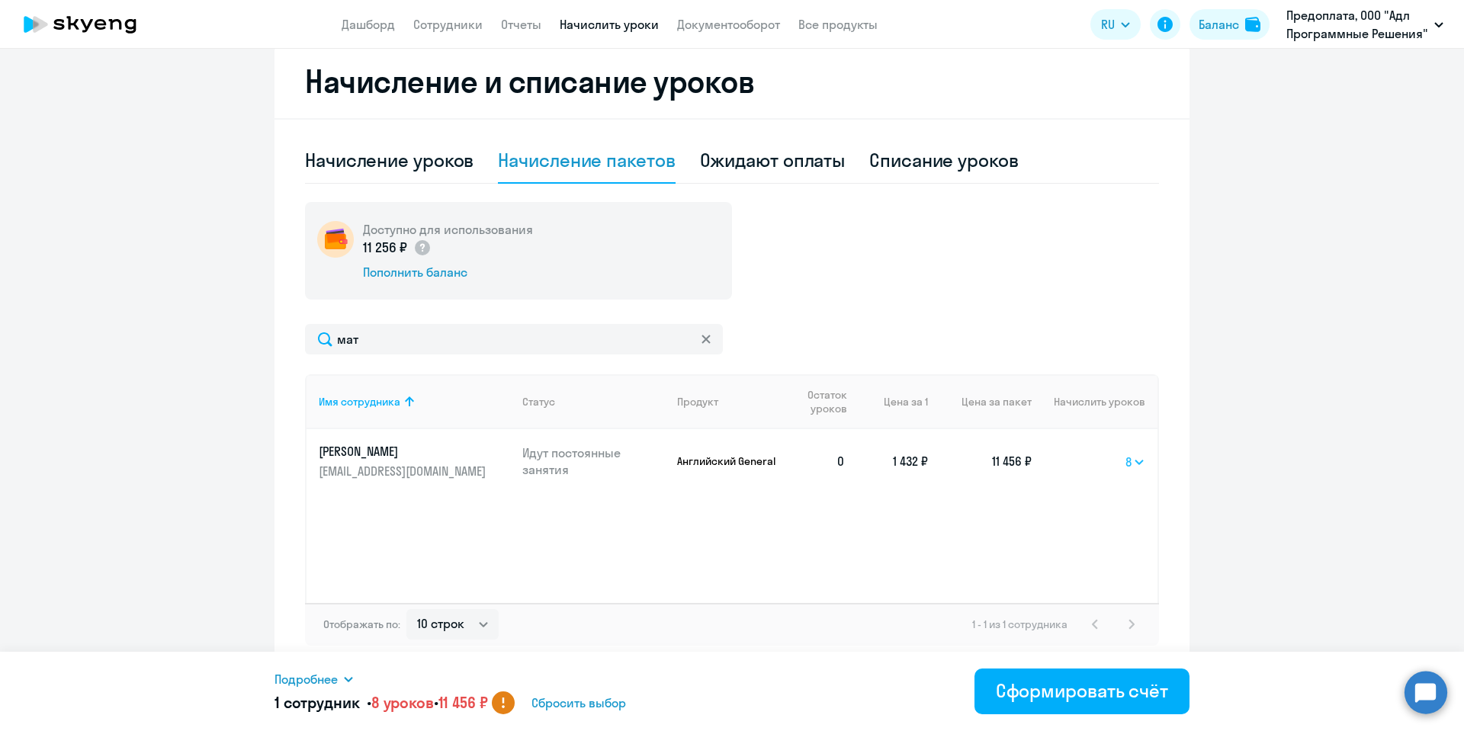  What do you see at coordinates (1229, 24) in the screenshot?
I see `a: Балансbalance` at bounding box center [1229, 24].